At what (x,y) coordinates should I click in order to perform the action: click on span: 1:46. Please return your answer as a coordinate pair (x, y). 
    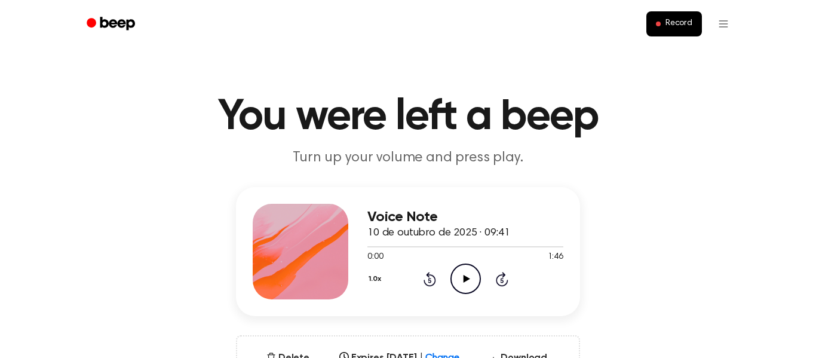
    Looking at the image, I should click on (556, 257).